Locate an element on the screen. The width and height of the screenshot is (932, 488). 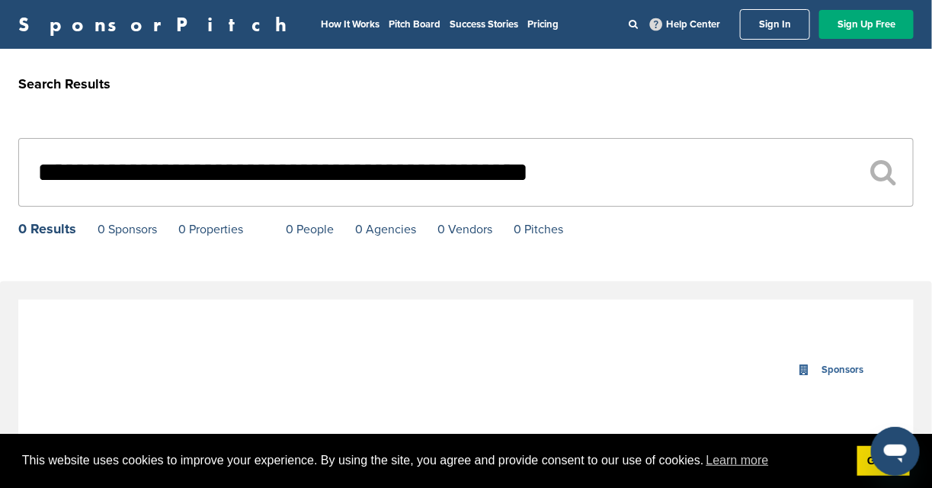
a: Success Stories is located at coordinates (484, 24).